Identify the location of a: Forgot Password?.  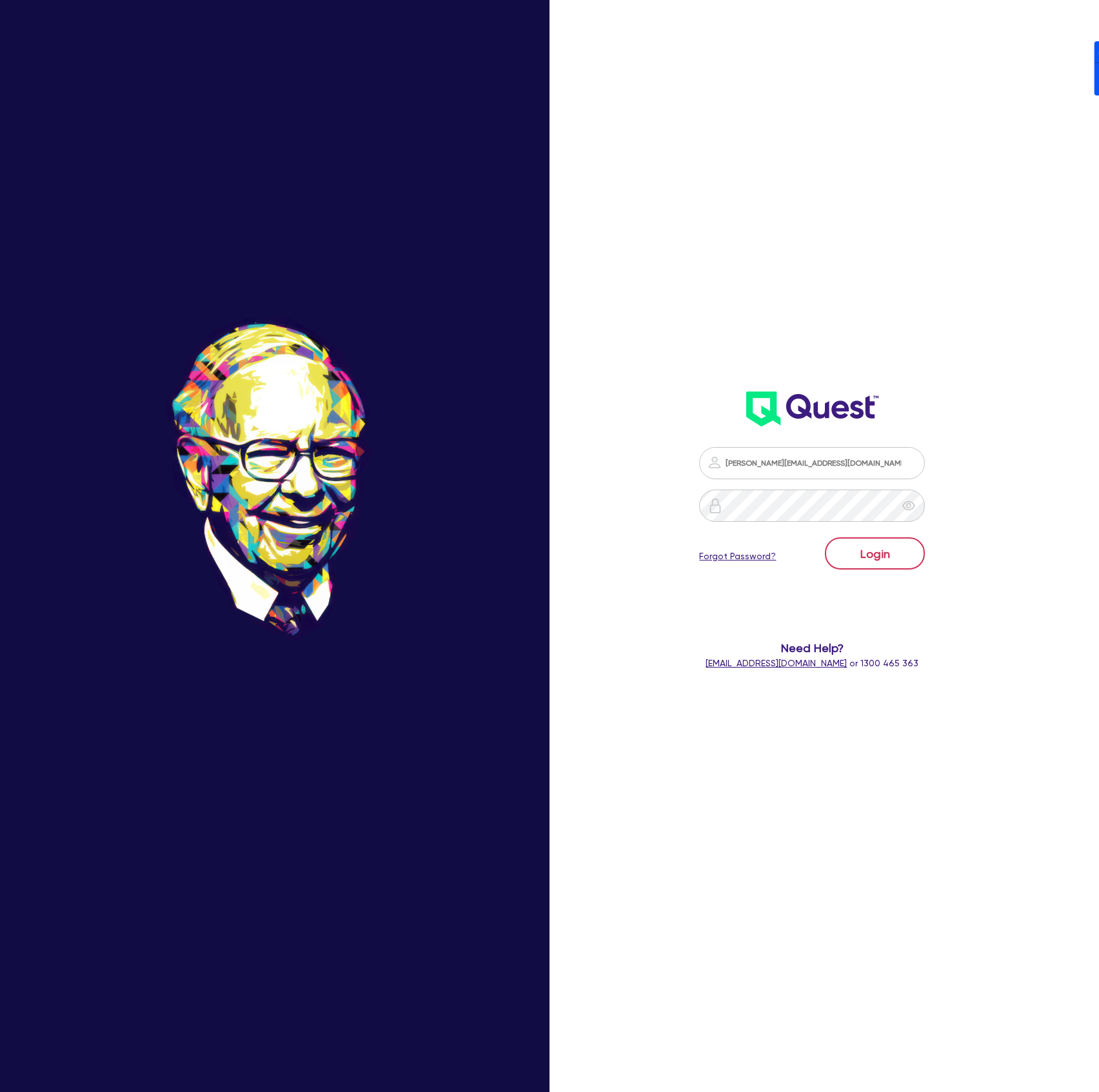
(737, 556).